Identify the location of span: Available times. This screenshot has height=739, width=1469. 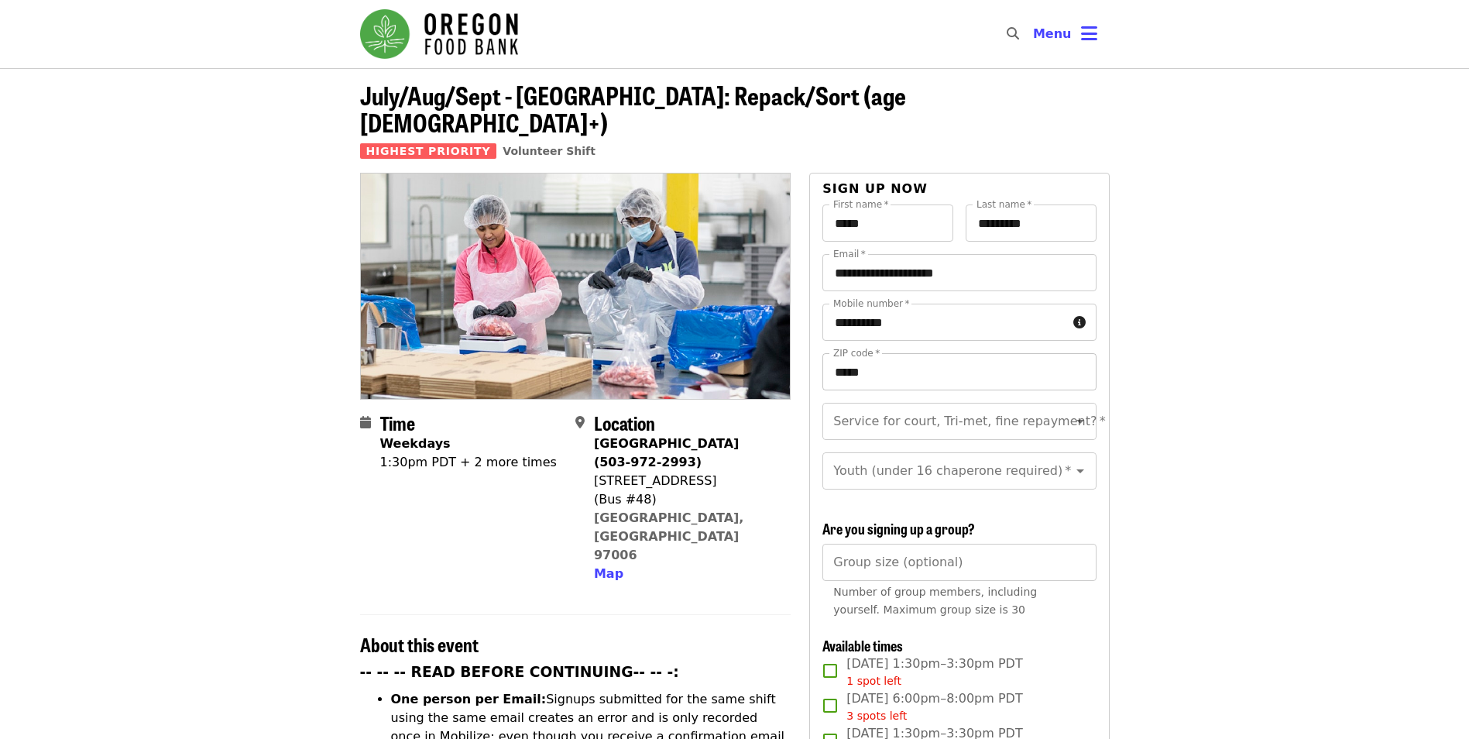
(863, 645).